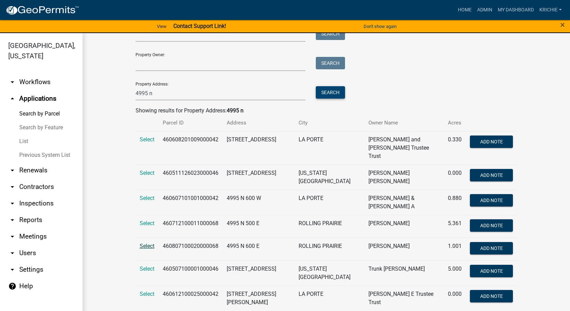 Image resolution: width=570 pixels, height=311 pixels. Describe the element at coordinates (191, 249) in the screenshot. I see `td: 460807100020000068` at that location.